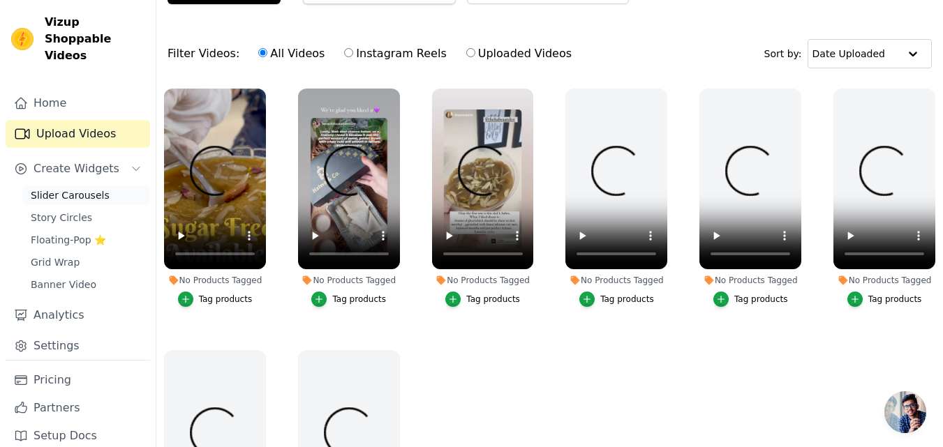 Image resolution: width=943 pixels, height=447 pixels. What do you see at coordinates (262, 52) in the screenshot?
I see `input: All Videos` at bounding box center [262, 52].